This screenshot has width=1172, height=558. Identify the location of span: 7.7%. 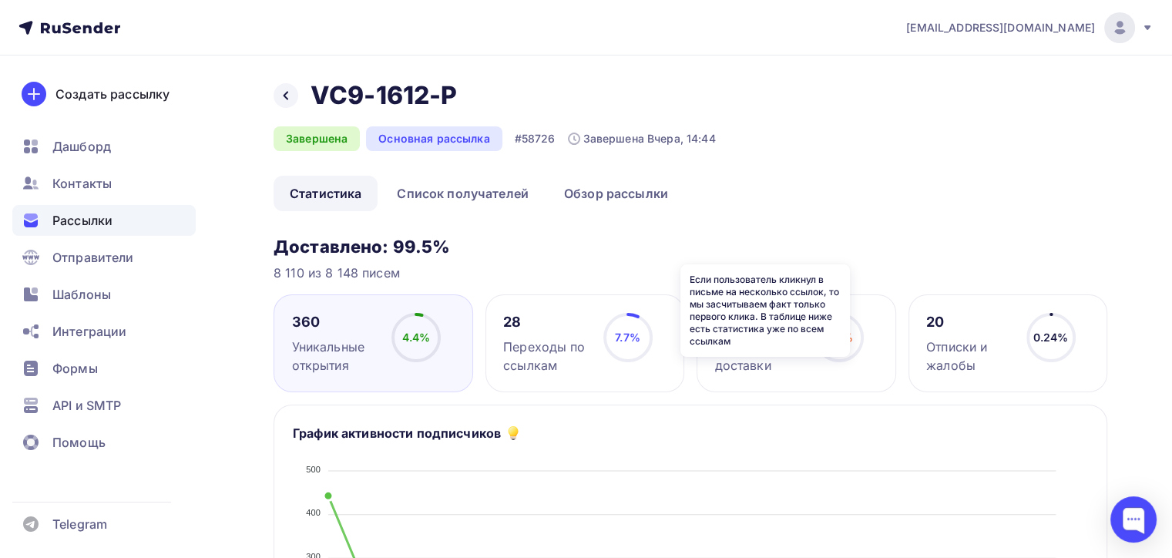
(627, 337).